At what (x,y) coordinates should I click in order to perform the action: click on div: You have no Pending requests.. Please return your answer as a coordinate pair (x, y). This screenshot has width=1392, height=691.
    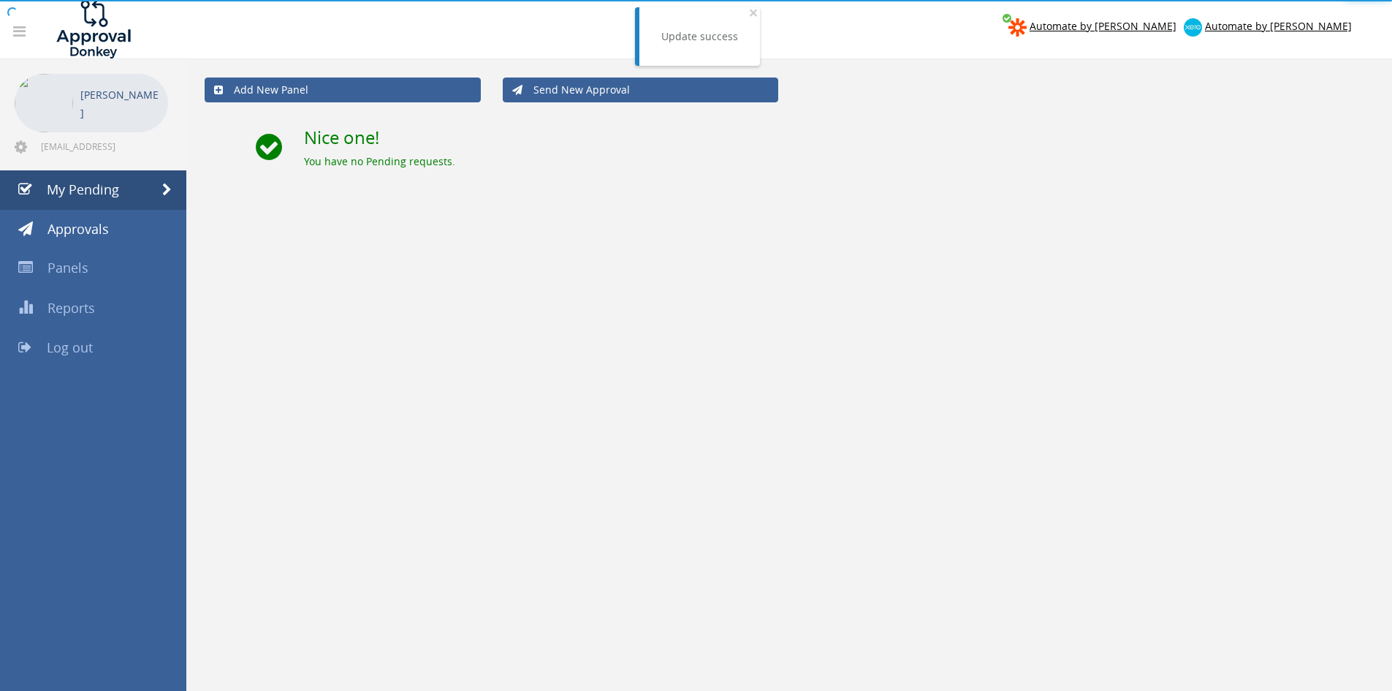
    Looking at the image, I should click on (839, 161).